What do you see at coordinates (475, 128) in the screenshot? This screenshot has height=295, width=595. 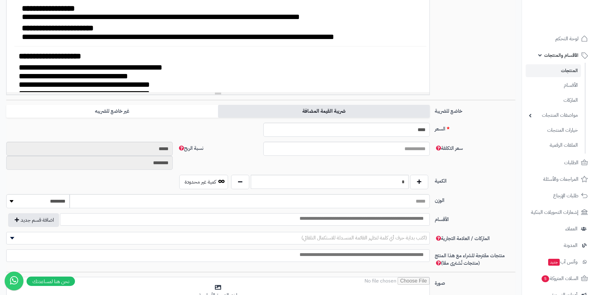 I see `label: السعر` at bounding box center [475, 128].